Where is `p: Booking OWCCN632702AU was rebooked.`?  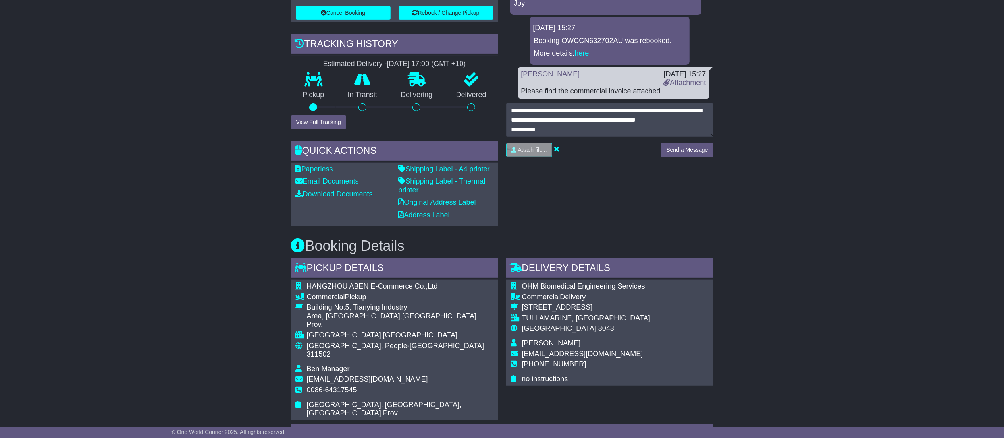 p: Booking OWCCN632702AU was rebooked. is located at coordinates (610, 41).